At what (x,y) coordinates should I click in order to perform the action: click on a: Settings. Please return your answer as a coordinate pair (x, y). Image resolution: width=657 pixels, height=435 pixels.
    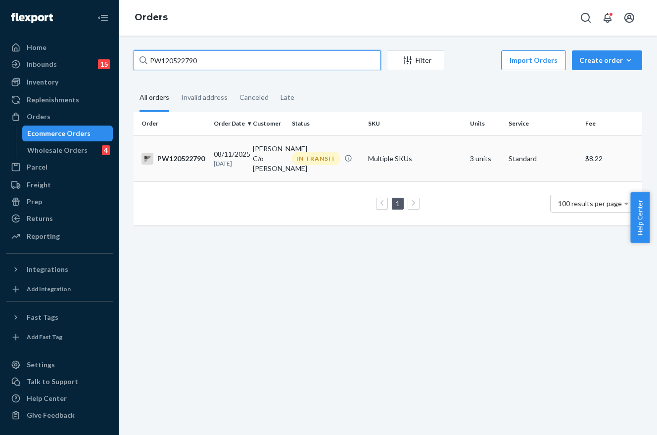
    Looking at the image, I should click on (59, 365).